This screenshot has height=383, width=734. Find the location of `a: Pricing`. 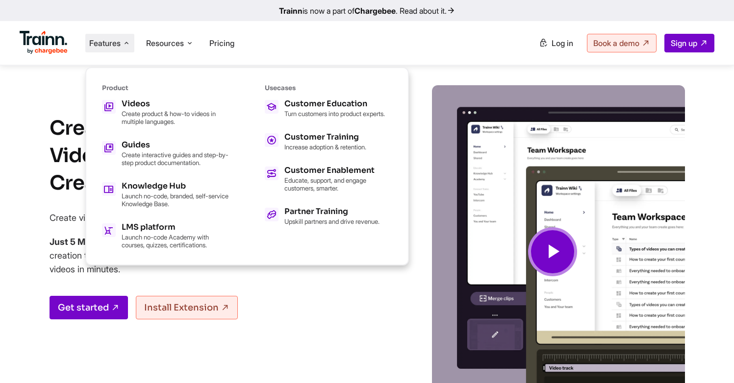

a: Pricing is located at coordinates (222, 43).